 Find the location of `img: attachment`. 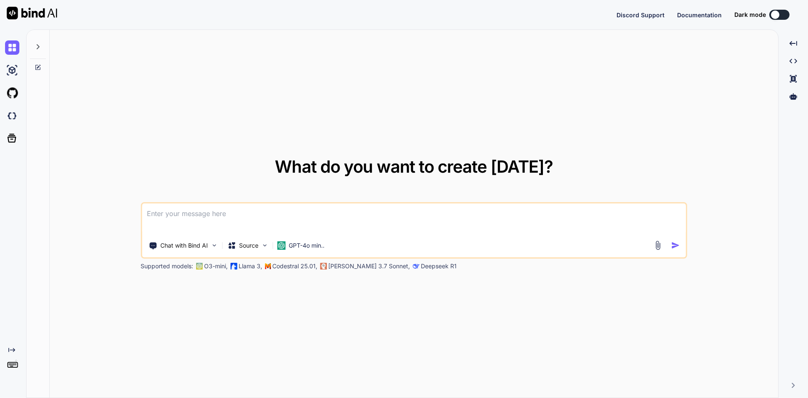

img: attachment is located at coordinates (658, 245).